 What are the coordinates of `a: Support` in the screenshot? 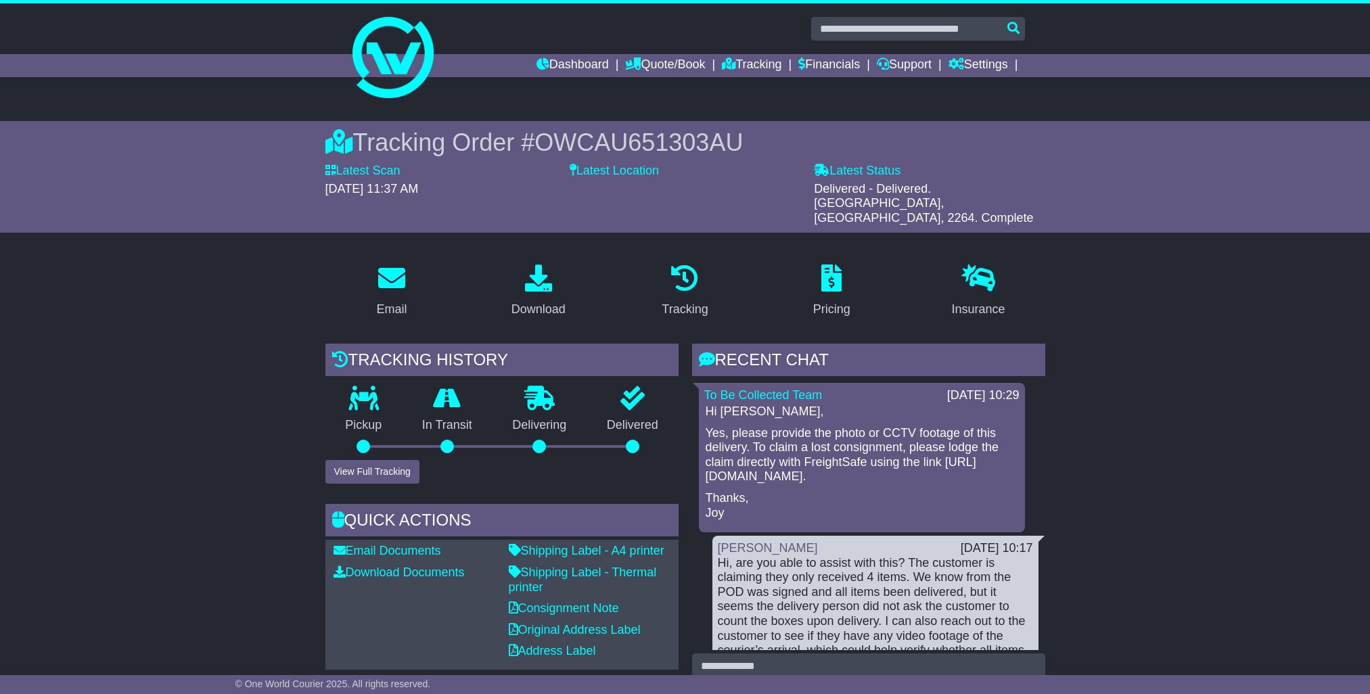 It's located at (904, 66).